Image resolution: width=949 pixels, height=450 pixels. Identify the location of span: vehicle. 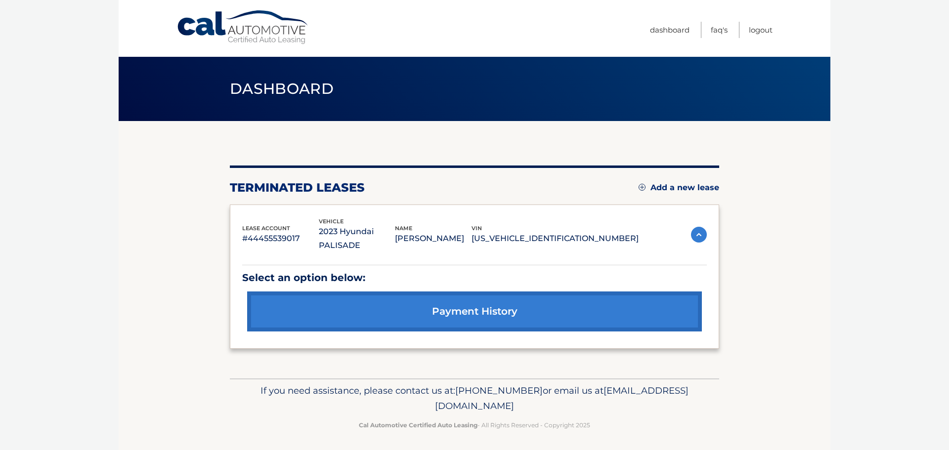
(331, 221).